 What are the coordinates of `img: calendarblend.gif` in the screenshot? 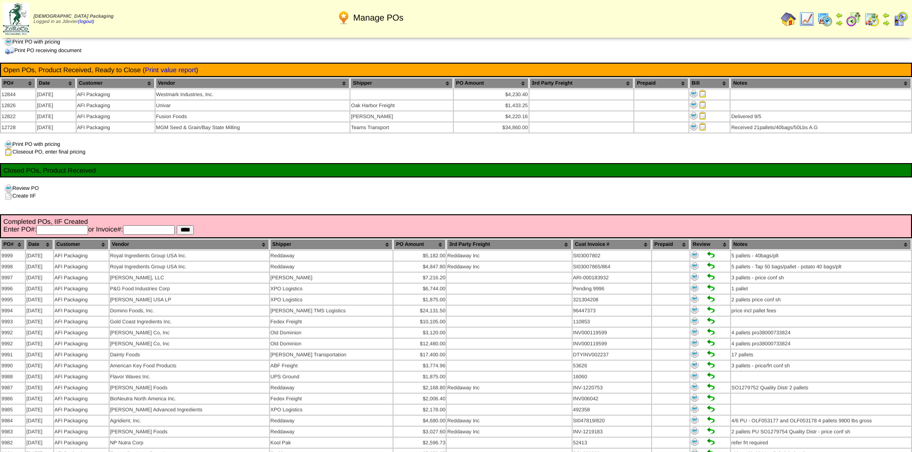 It's located at (853, 19).